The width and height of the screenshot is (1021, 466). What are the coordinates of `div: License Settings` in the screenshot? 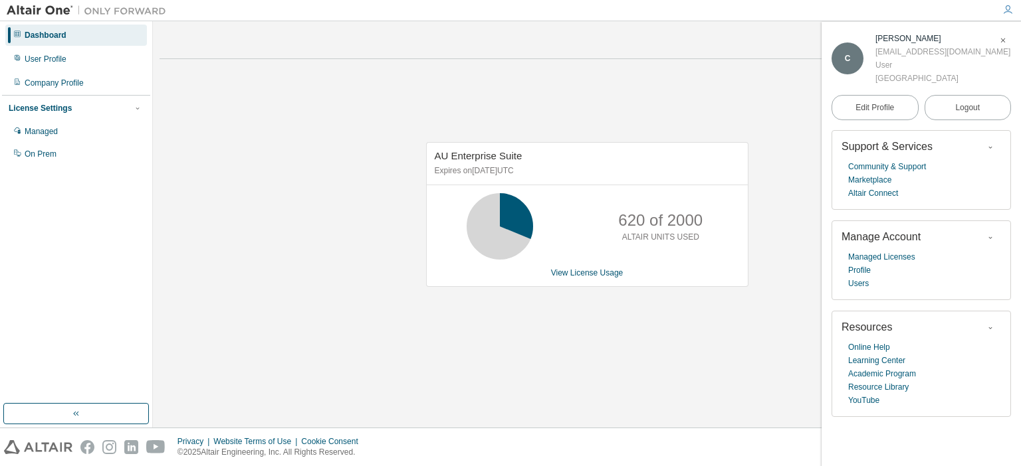 It's located at (40, 108).